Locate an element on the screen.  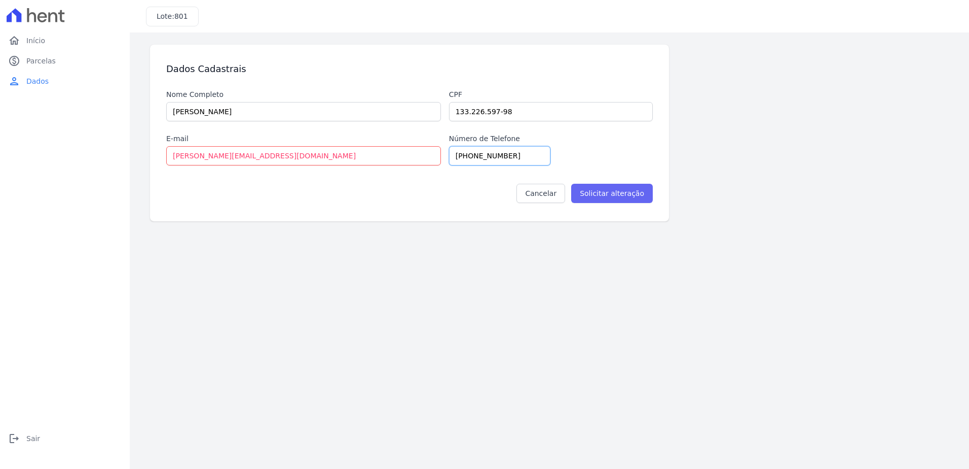
i: paid is located at coordinates (14, 61).